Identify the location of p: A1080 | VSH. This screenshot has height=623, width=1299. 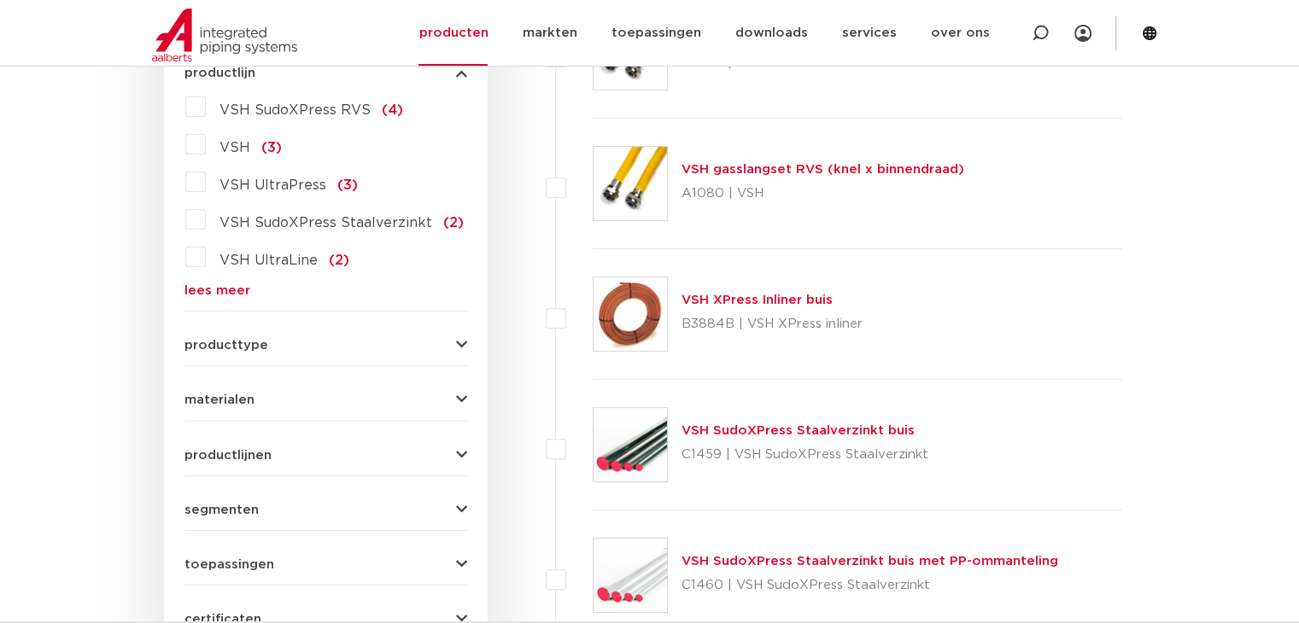
(822, 194).